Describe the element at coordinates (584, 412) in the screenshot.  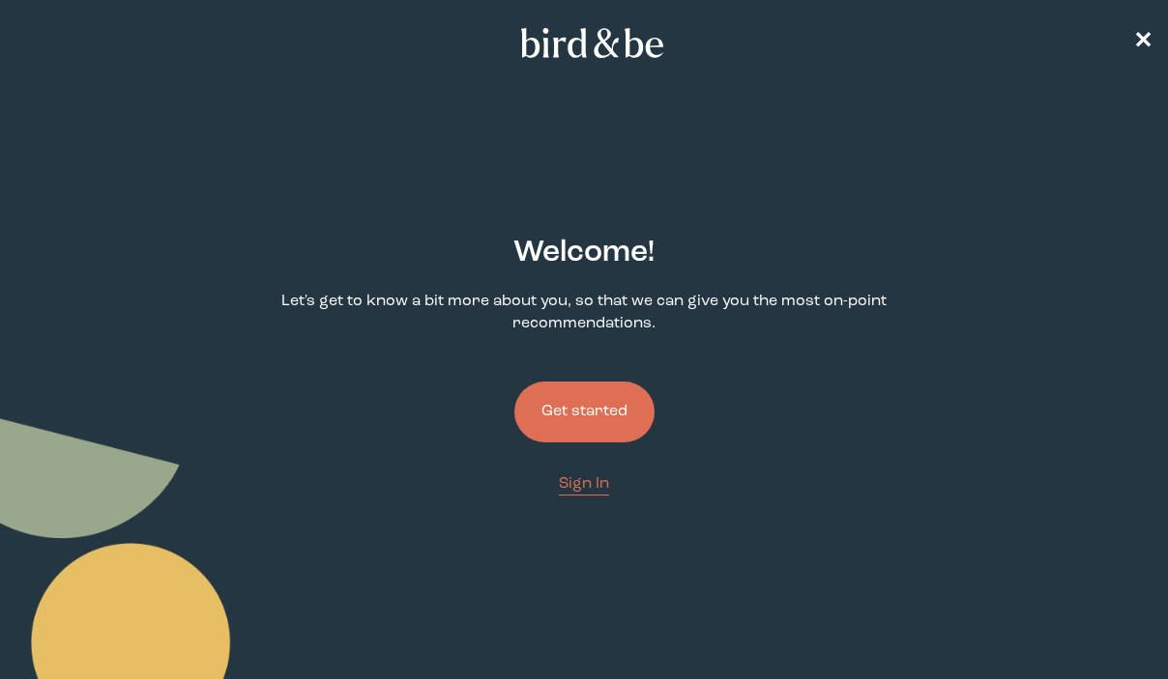
I see `a: Get started` at that location.